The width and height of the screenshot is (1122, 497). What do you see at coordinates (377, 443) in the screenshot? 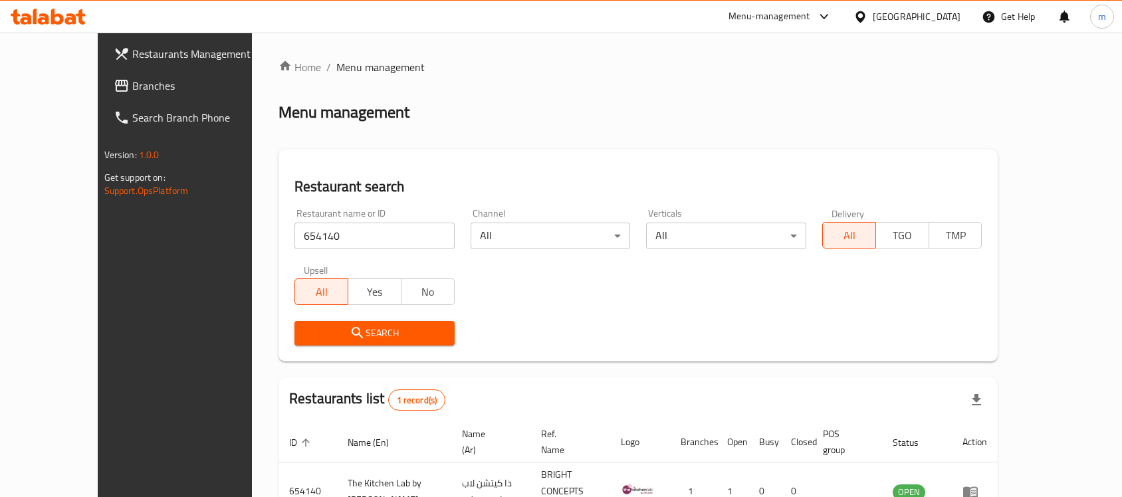
I see `span: Name (En)` at bounding box center [377, 443].